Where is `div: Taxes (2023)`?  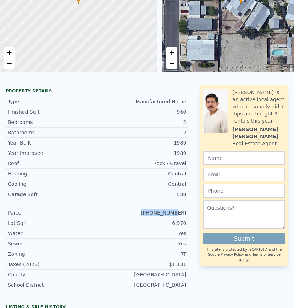 div: Taxes (2023) is located at coordinates (53, 264).